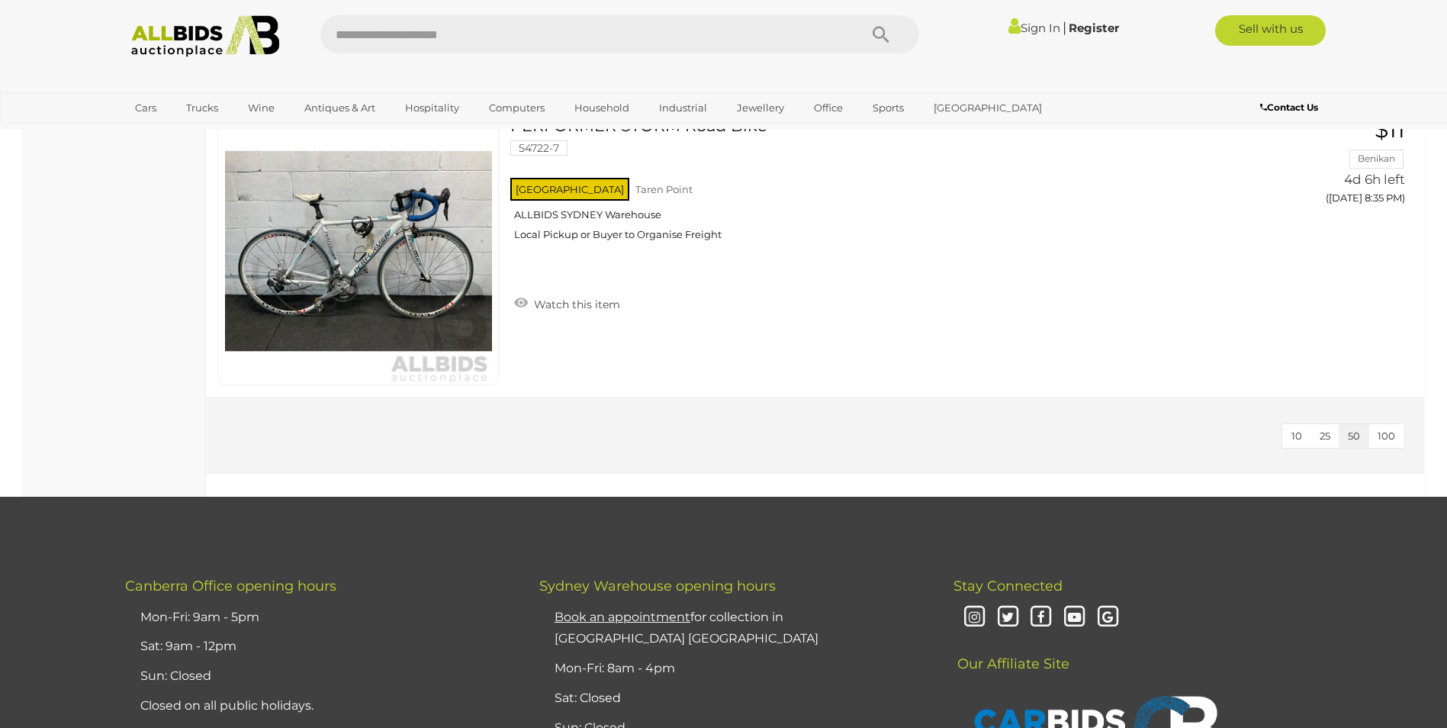  Describe the element at coordinates (1289, 107) in the screenshot. I see `b: Contact Us` at that location.